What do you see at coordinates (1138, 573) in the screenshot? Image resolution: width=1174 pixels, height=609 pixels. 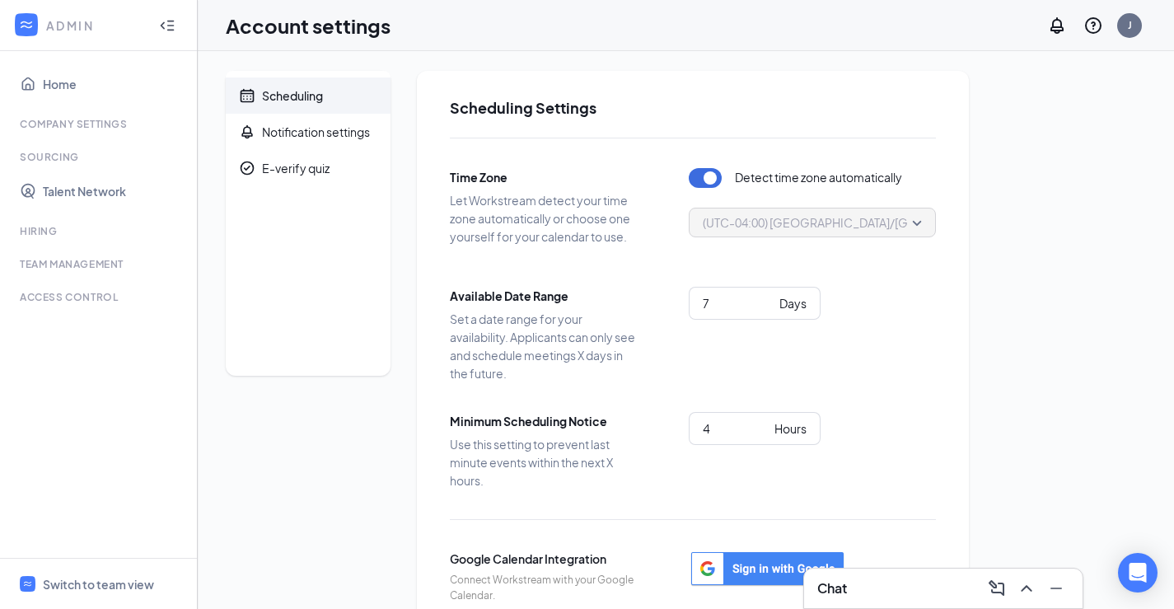 I see `div: Open Intercom Messenger` at bounding box center [1138, 573].